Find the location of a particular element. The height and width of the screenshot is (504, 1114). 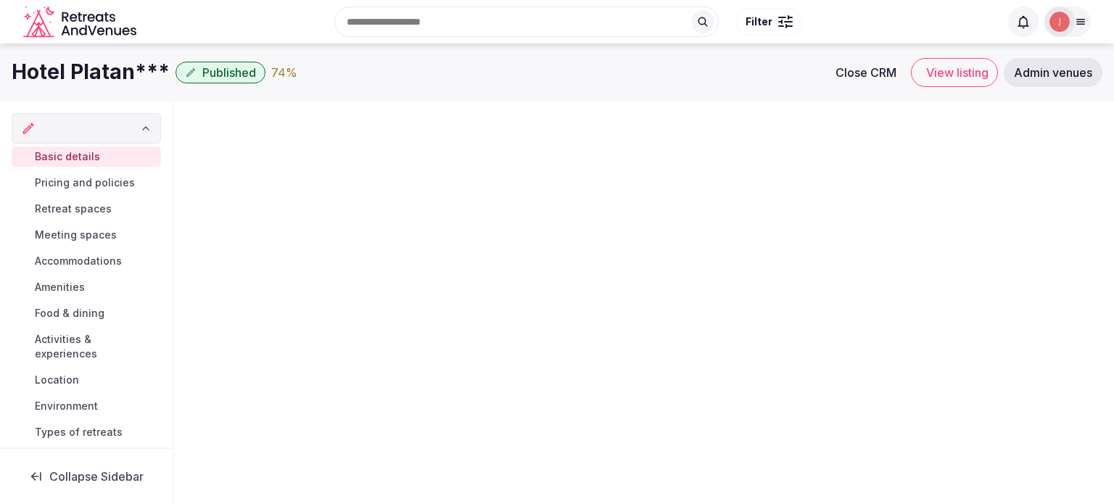

a: Pricing and policies is located at coordinates (86, 183).